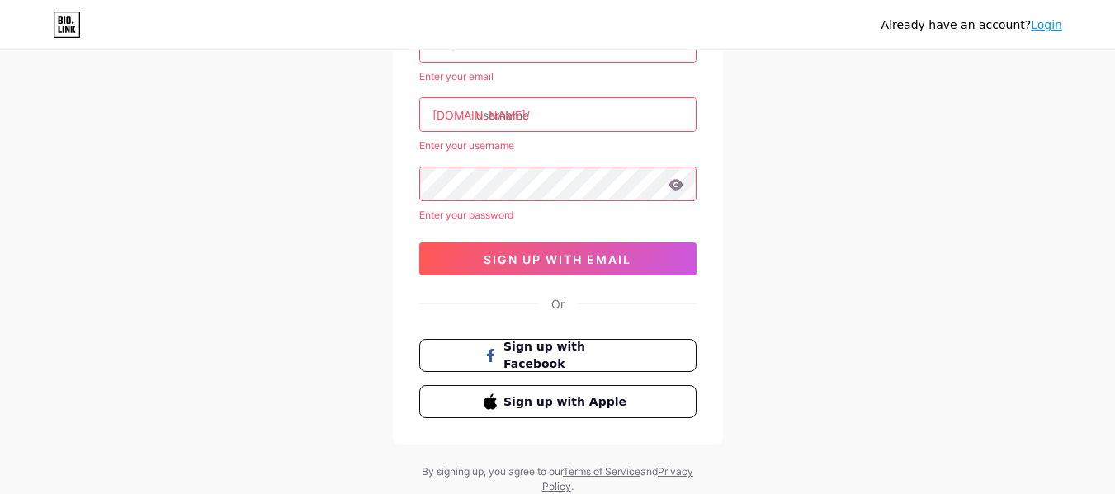 The image size is (1115, 494). I want to click on span: Sign up with Facebook, so click(567, 356).